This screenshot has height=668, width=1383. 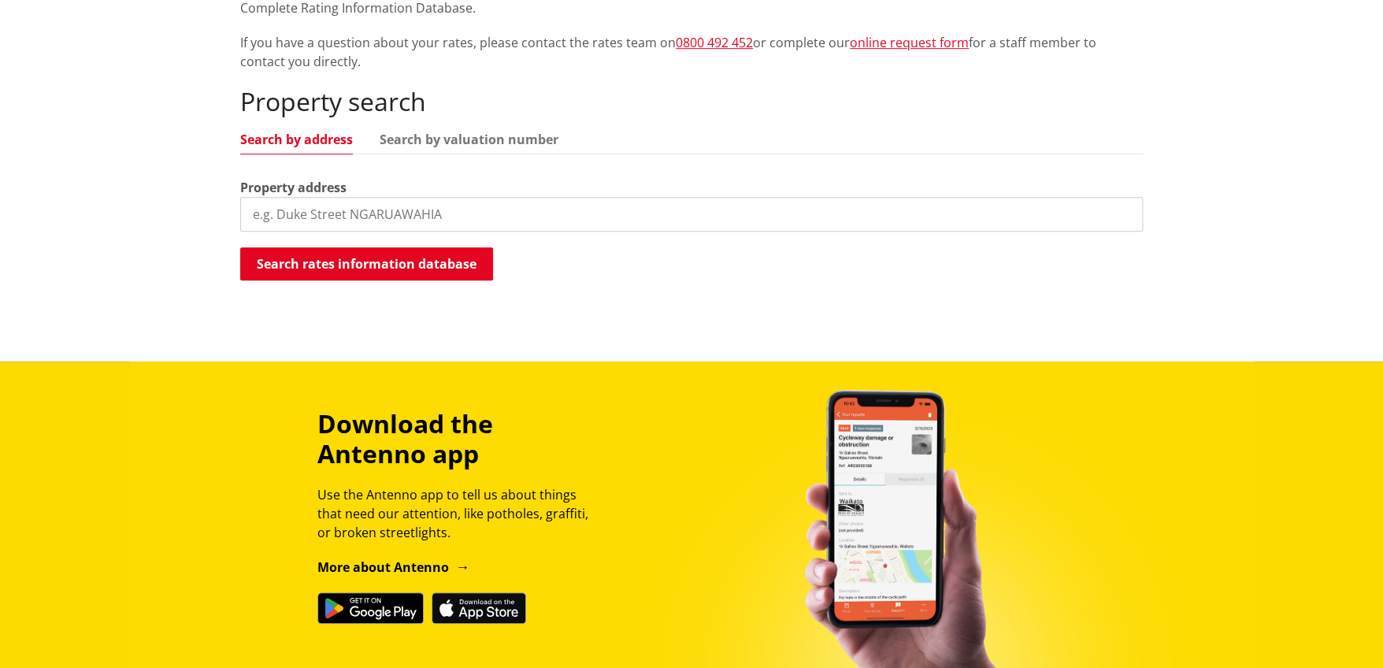 What do you see at coordinates (479, 608) in the screenshot?
I see `img: Download on the App Store` at bounding box center [479, 608].